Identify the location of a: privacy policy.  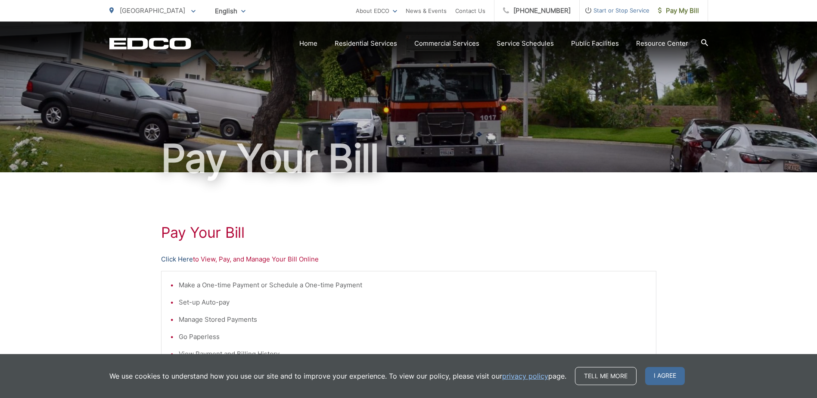
(525, 376).